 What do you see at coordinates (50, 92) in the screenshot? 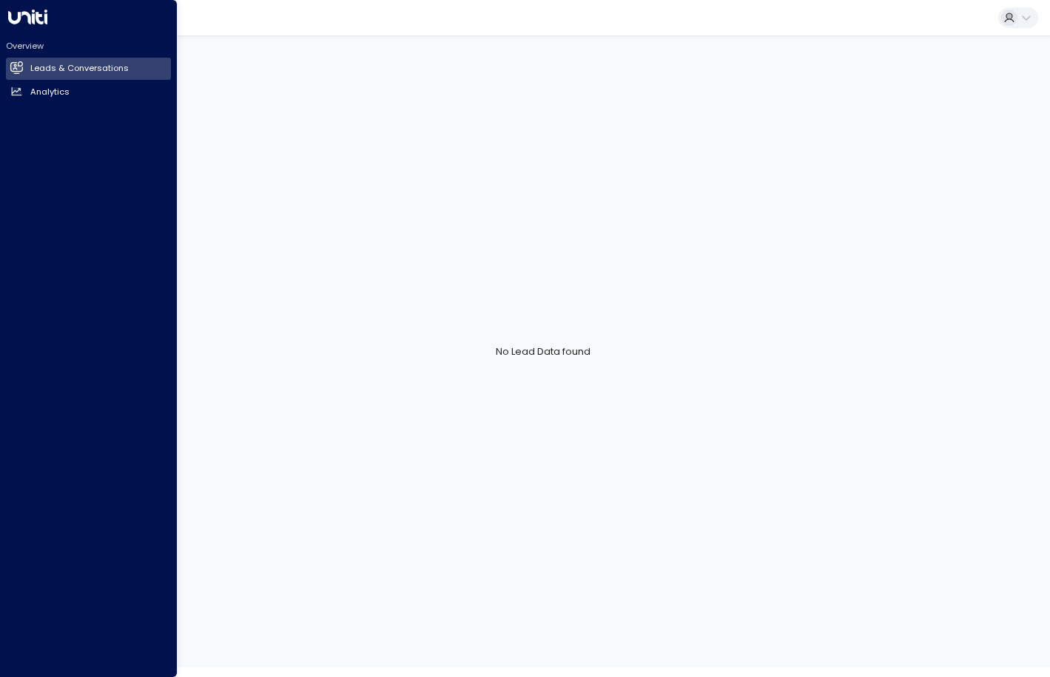
I see `h2: Analytics` at bounding box center [50, 92].